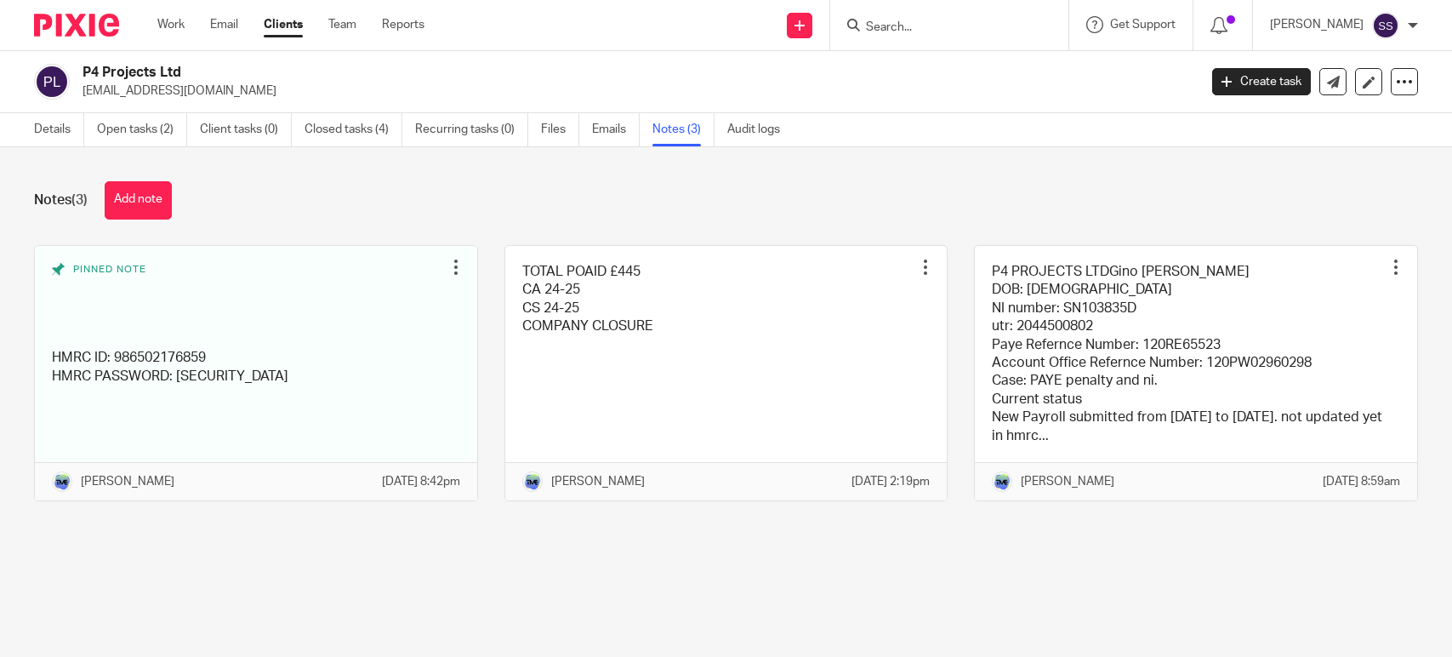 The image size is (1452, 657). Describe the element at coordinates (60, 200) in the screenshot. I see `h1: Notes` at that location.